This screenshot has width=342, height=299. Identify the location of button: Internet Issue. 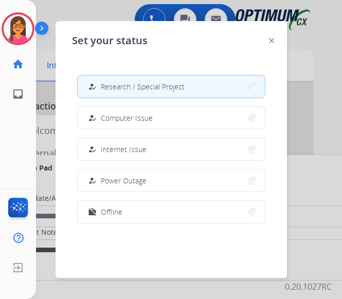
(171, 149).